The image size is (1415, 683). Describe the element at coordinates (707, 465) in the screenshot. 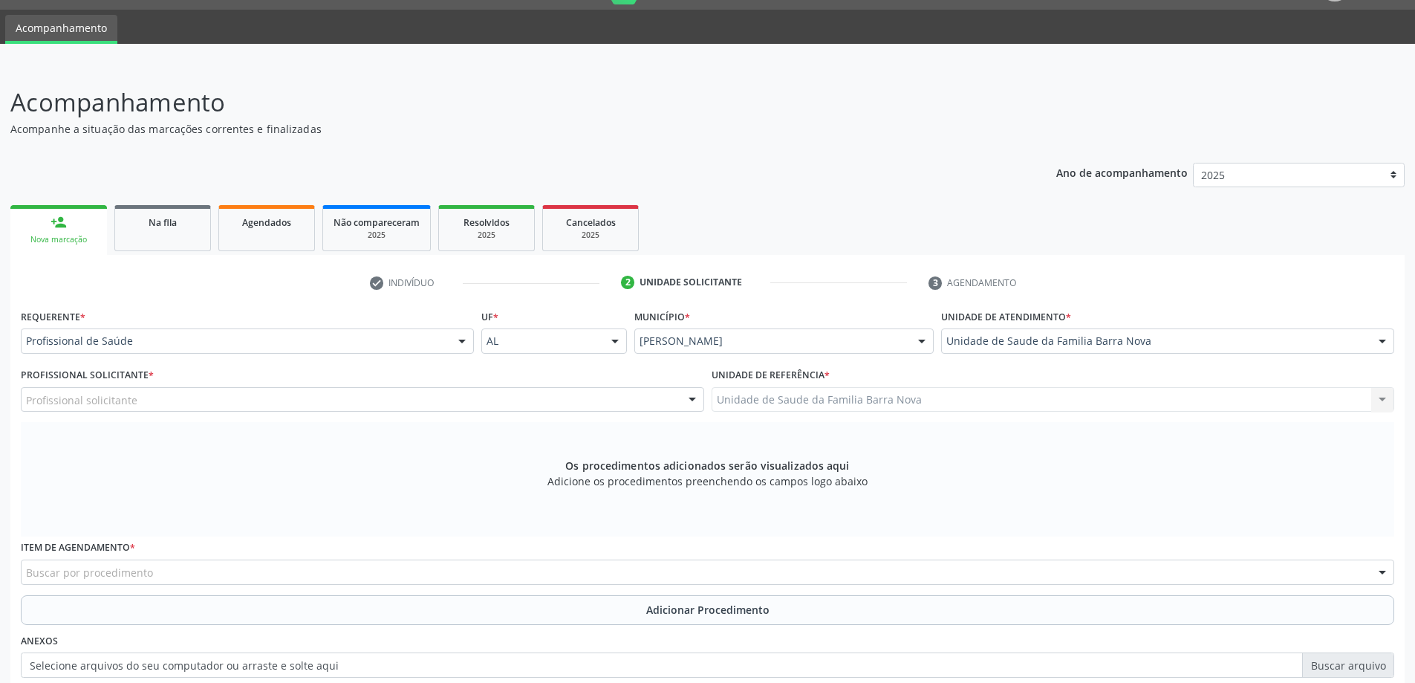

I see `span: Os procedimentos adicionados serão visualizados aqui` at that location.